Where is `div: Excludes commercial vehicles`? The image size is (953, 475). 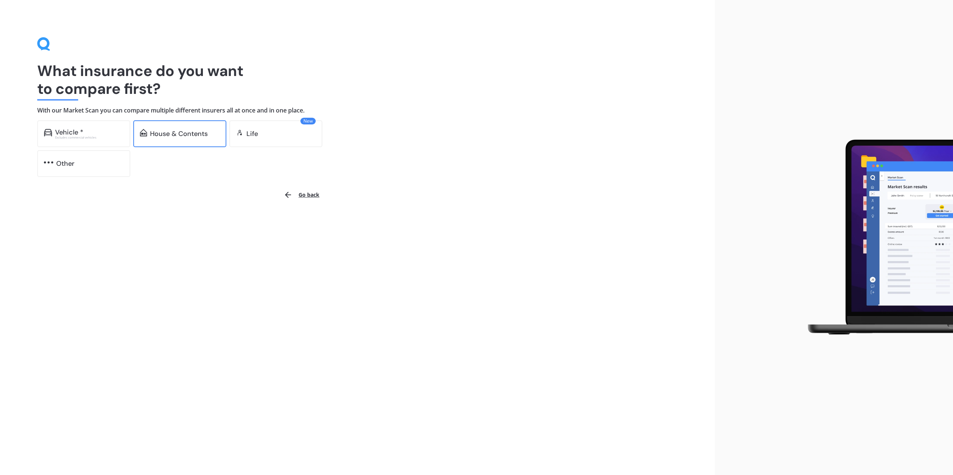 div: Excludes commercial vehicles is located at coordinates (89, 137).